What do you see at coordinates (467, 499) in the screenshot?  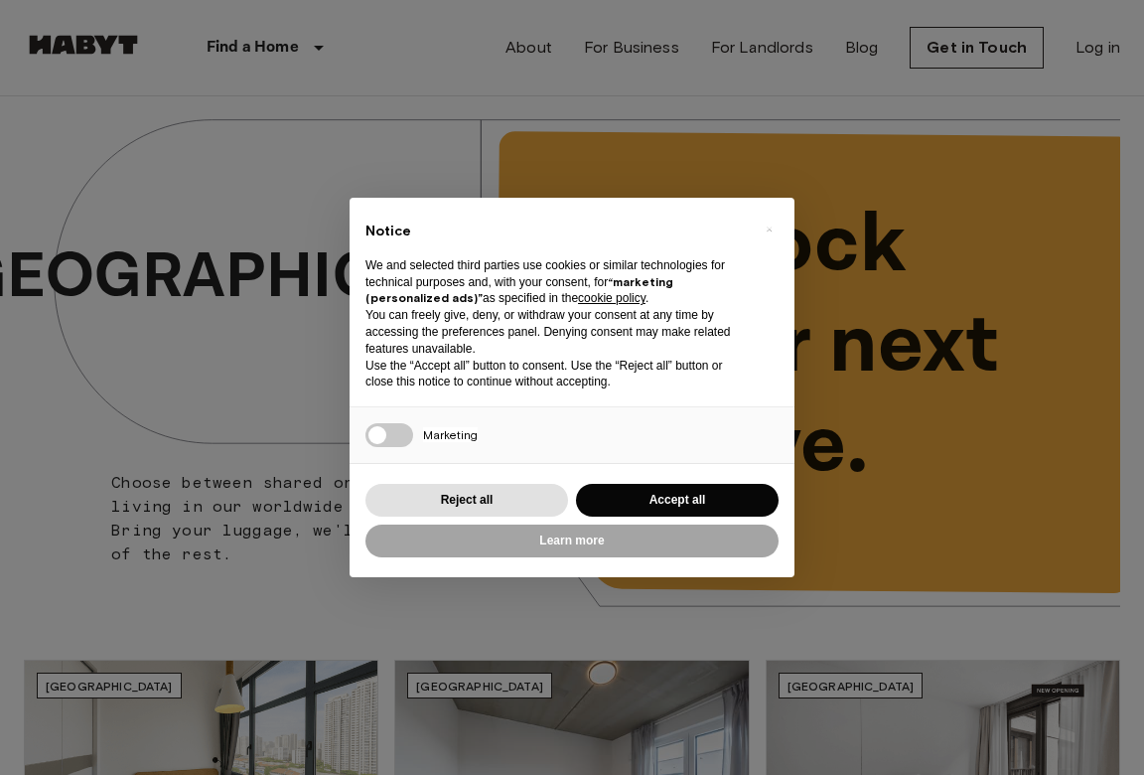 I see `button: Reject all` at bounding box center [467, 499].